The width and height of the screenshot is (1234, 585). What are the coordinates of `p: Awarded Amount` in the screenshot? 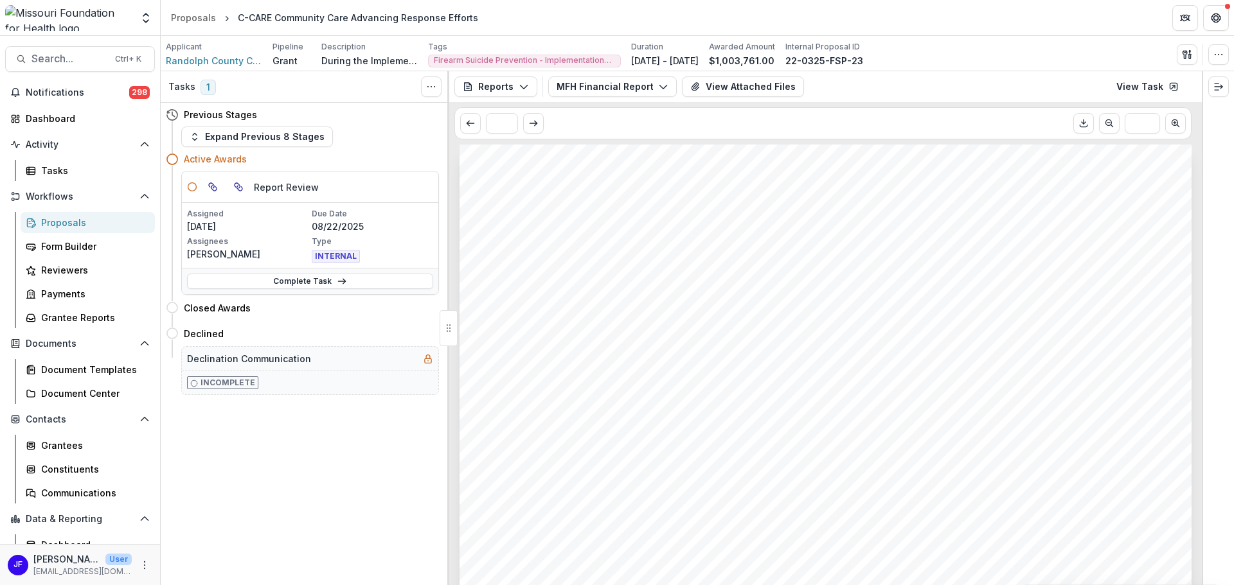 It's located at (741, 47).